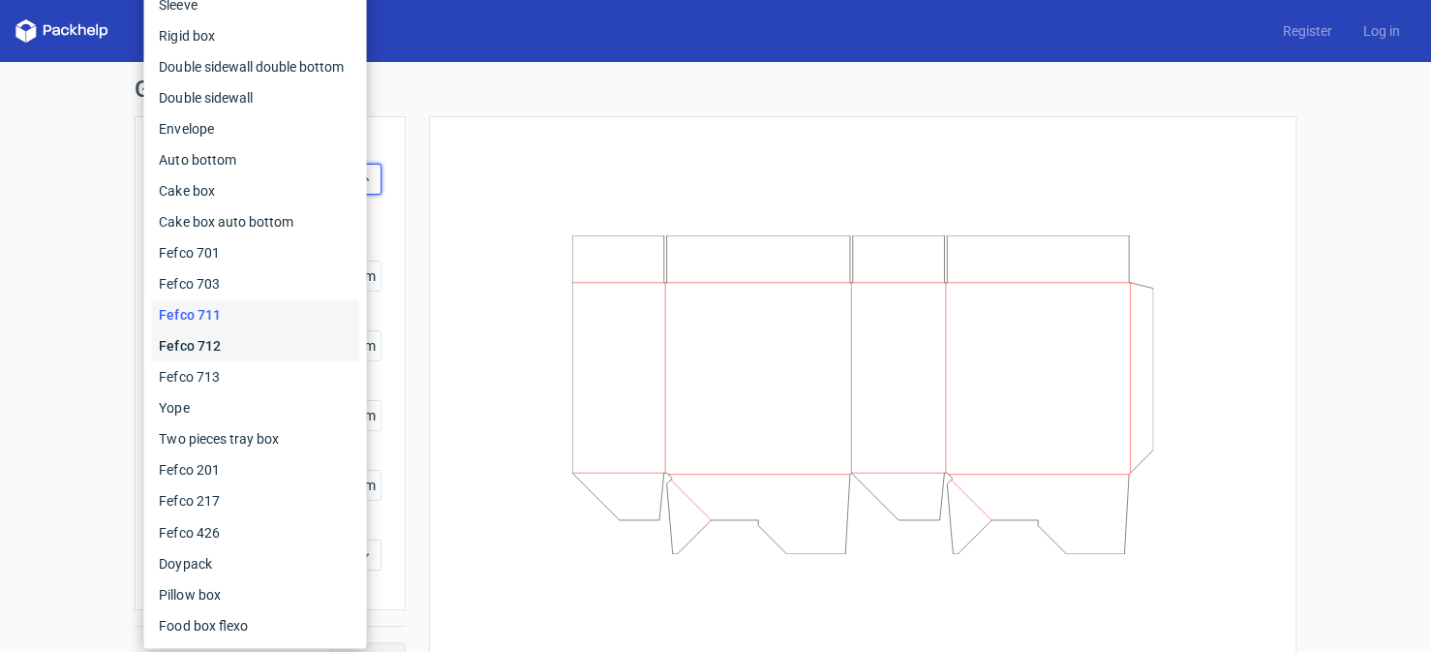  I want to click on div: Envelope, so click(255, 129).